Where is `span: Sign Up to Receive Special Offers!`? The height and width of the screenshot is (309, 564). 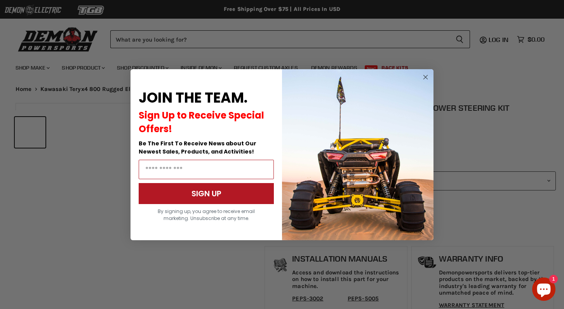 span: Sign Up to Receive Special Offers! is located at coordinates (201, 122).